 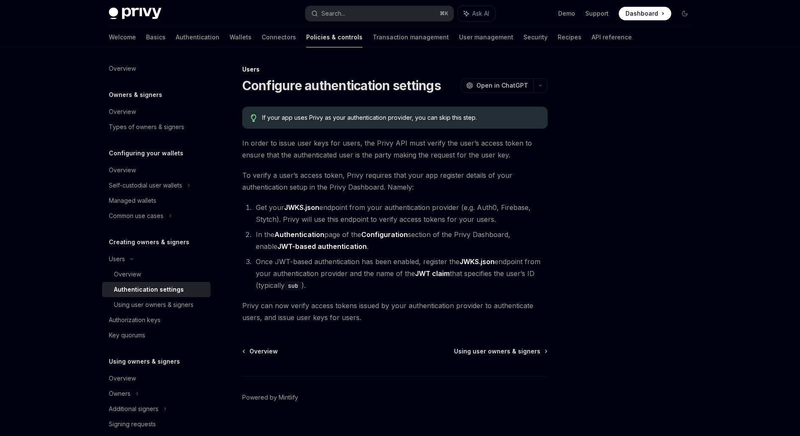 What do you see at coordinates (411, 37) in the screenshot?
I see `a: Transaction management` at bounding box center [411, 37].